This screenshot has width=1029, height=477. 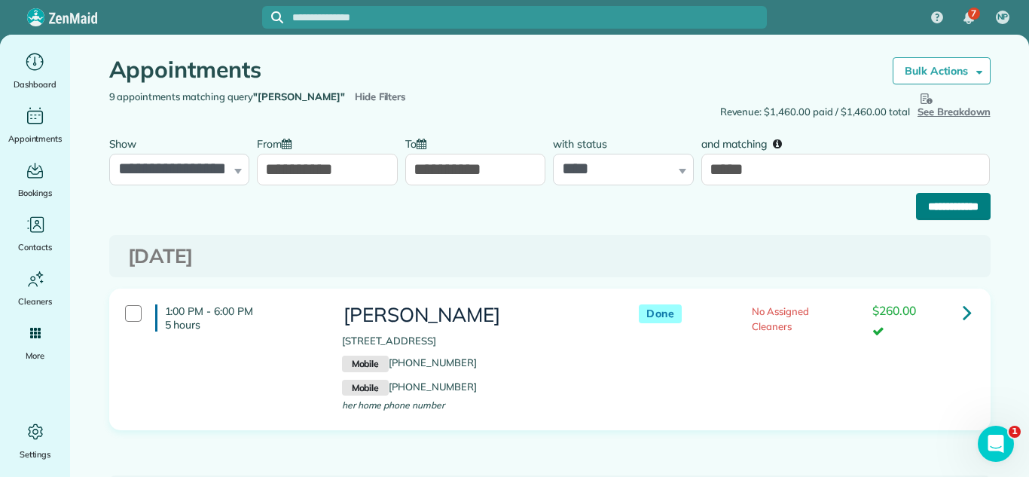 I want to click on h4: 1:00 PM - 6:00 PM, so click(x=237, y=318).